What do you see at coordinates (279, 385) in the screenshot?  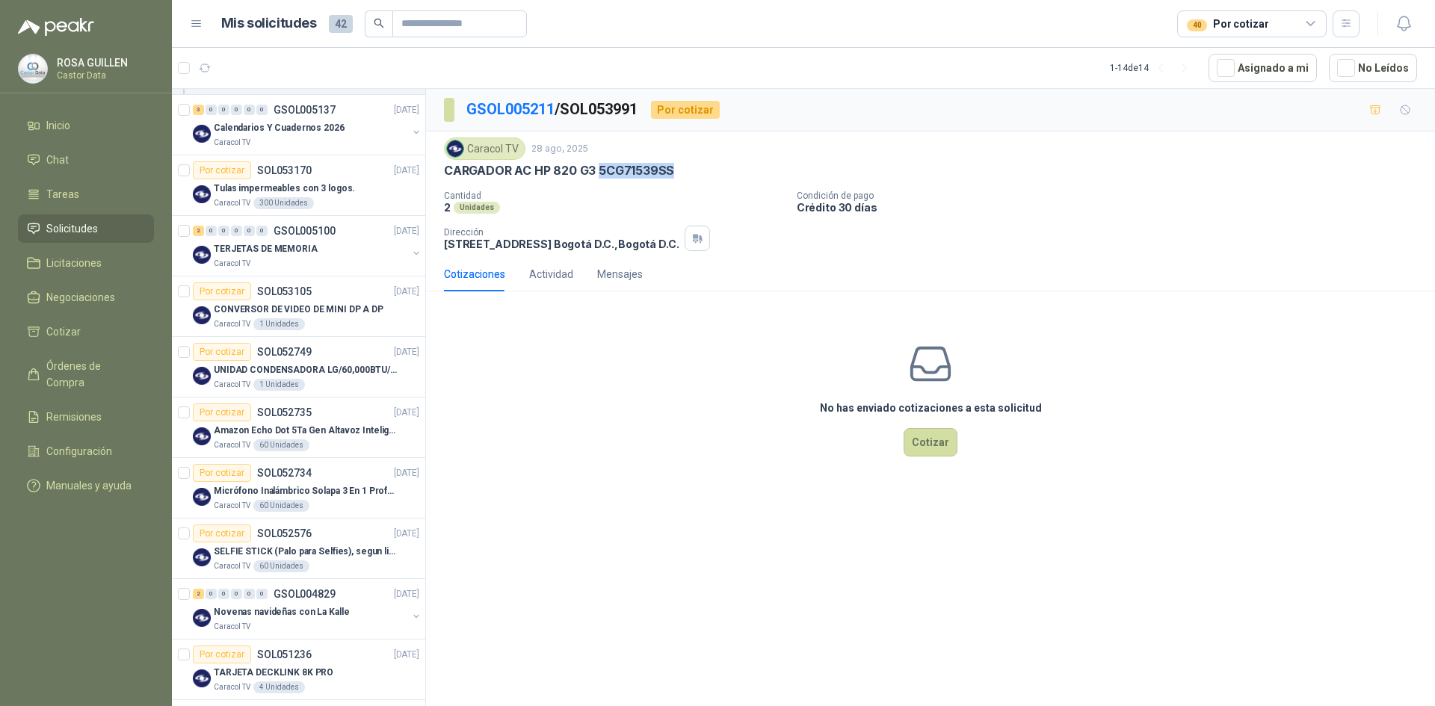 I see `div: 1 Unidades` at bounding box center [279, 385].